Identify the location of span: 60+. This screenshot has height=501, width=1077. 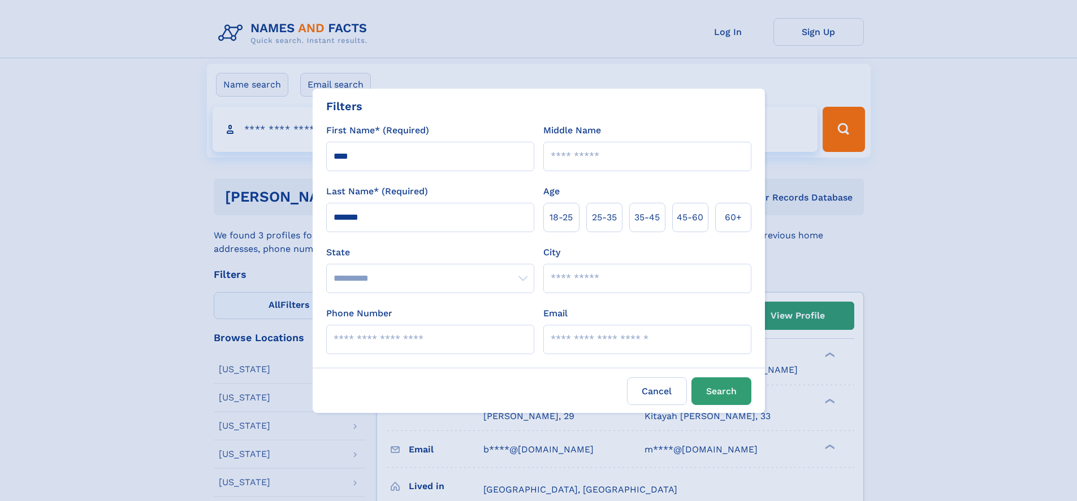
(733, 218).